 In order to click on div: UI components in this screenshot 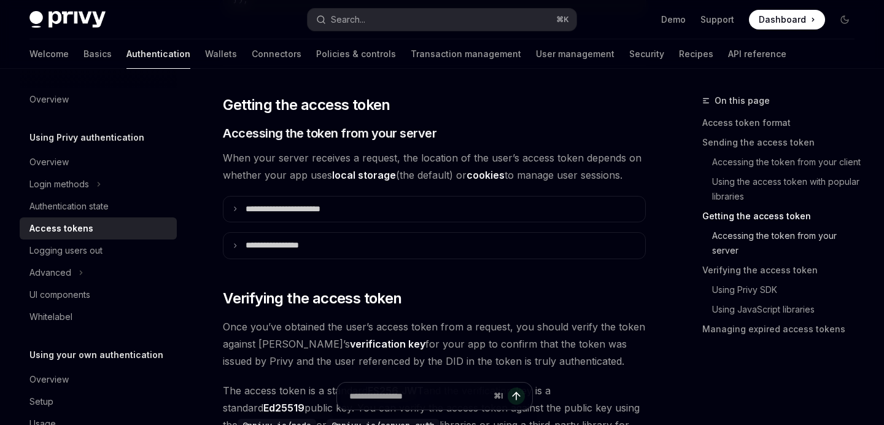, I will do `click(60, 295)`.